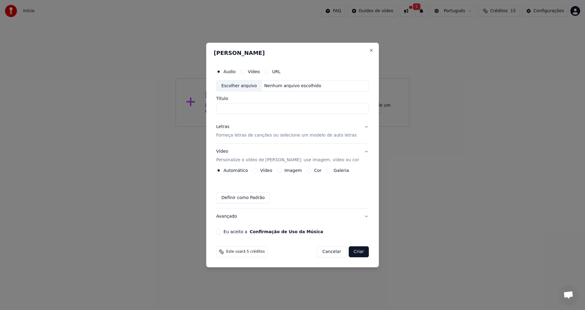 The width and height of the screenshot is (585, 310). I want to click on span: Este usará 5 créditos, so click(245, 252).